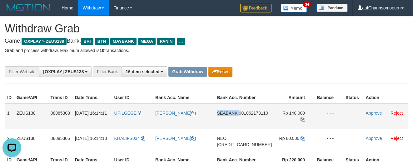 This screenshot has width=413, height=162. Describe the element at coordinates (220, 72) in the screenshot. I see `button: Reset` at that location.